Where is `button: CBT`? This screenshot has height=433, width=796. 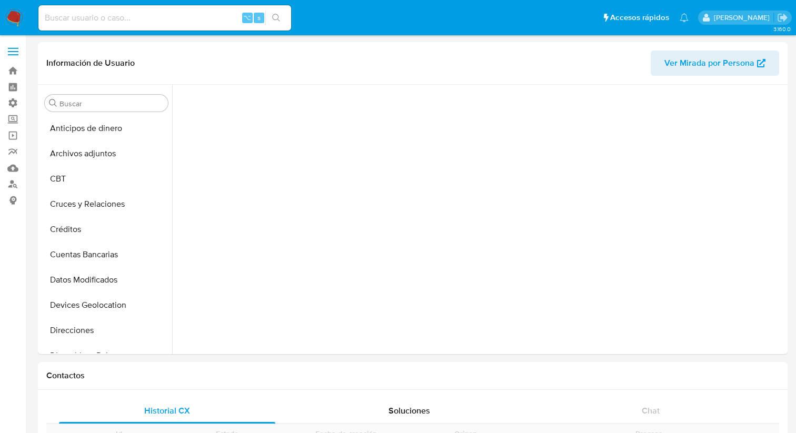 button: CBT is located at coordinates (106, 179).